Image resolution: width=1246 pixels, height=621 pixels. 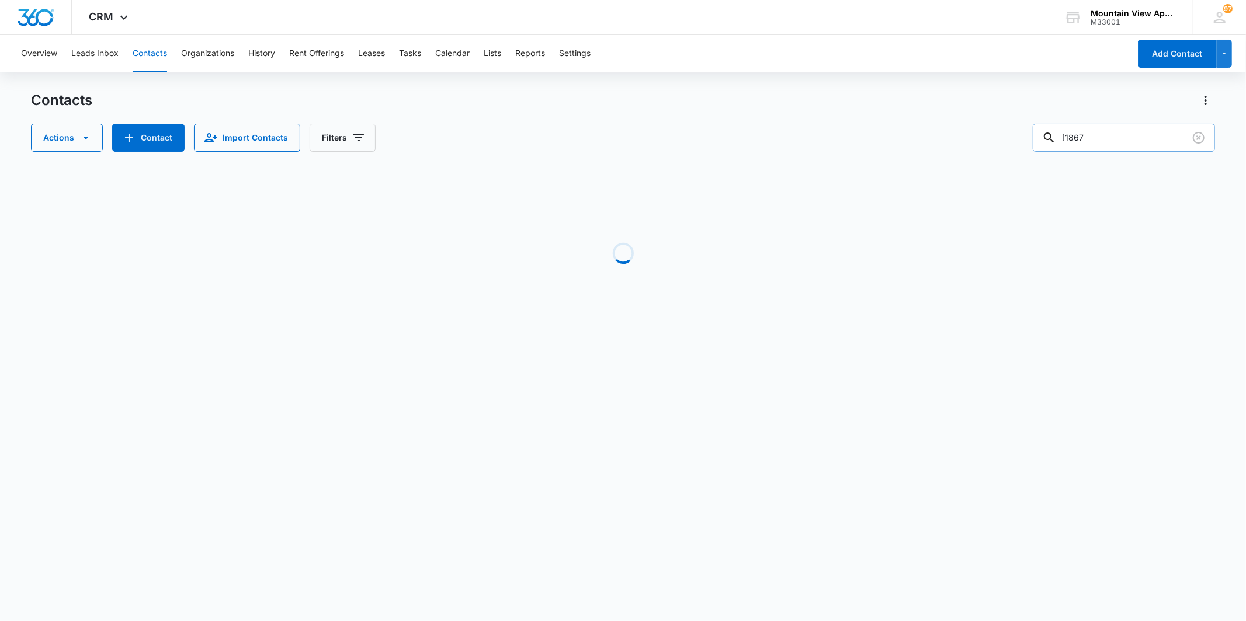 What do you see at coordinates (492, 54) in the screenshot?
I see `button: Lists` at bounding box center [492, 54].